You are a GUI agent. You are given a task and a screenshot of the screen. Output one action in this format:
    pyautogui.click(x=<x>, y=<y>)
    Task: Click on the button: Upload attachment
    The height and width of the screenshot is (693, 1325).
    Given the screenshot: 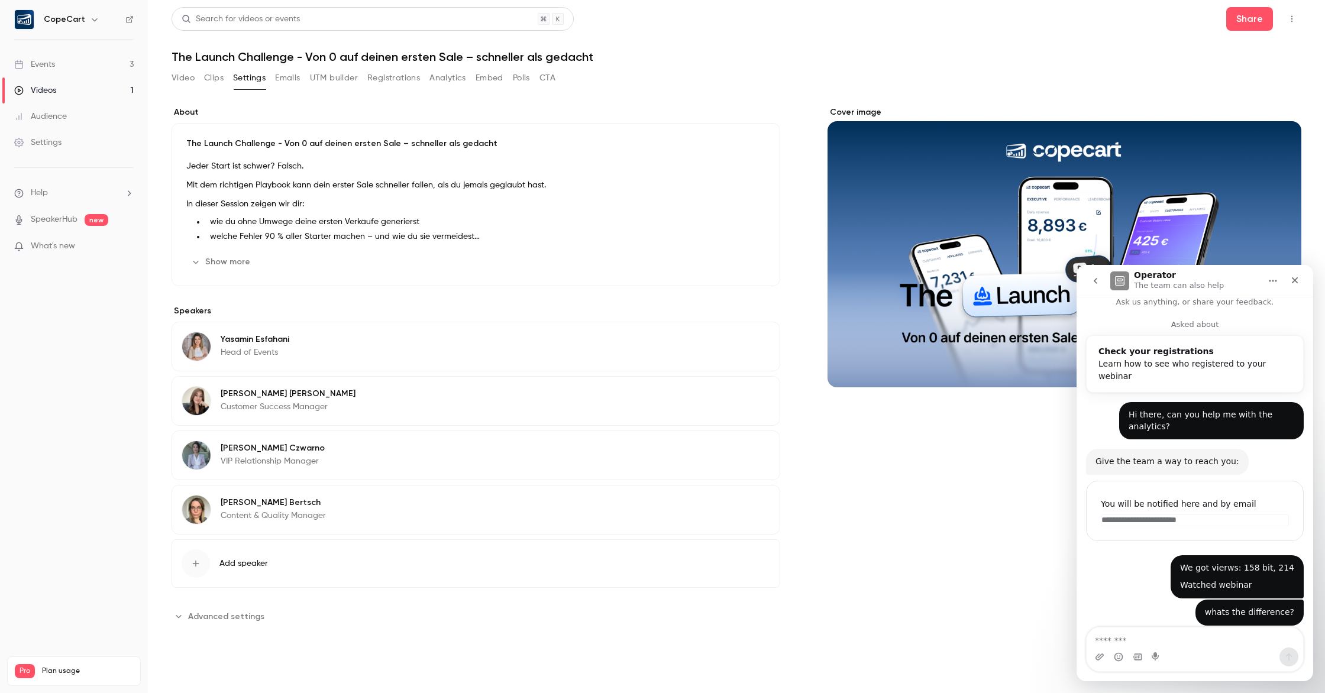 What is the action you would take?
    pyautogui.click(x=23, y=392)
    